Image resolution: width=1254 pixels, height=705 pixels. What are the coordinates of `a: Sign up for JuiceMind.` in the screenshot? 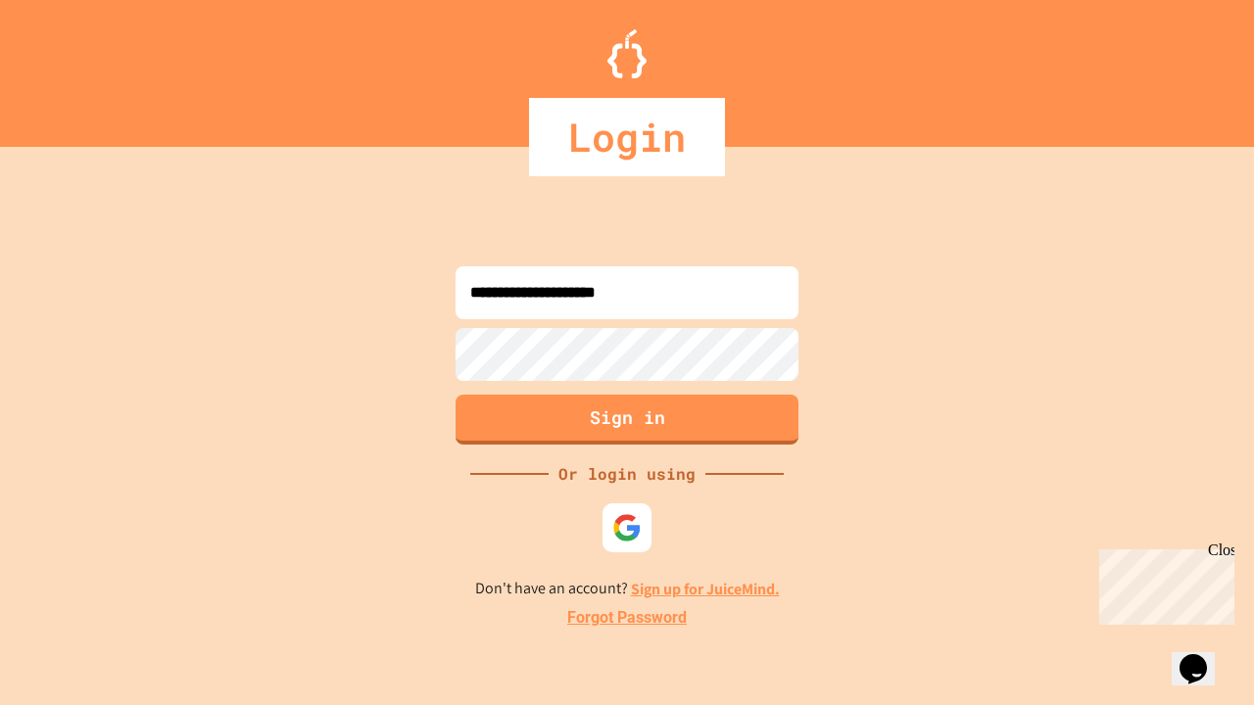 It's located at (705, 589).